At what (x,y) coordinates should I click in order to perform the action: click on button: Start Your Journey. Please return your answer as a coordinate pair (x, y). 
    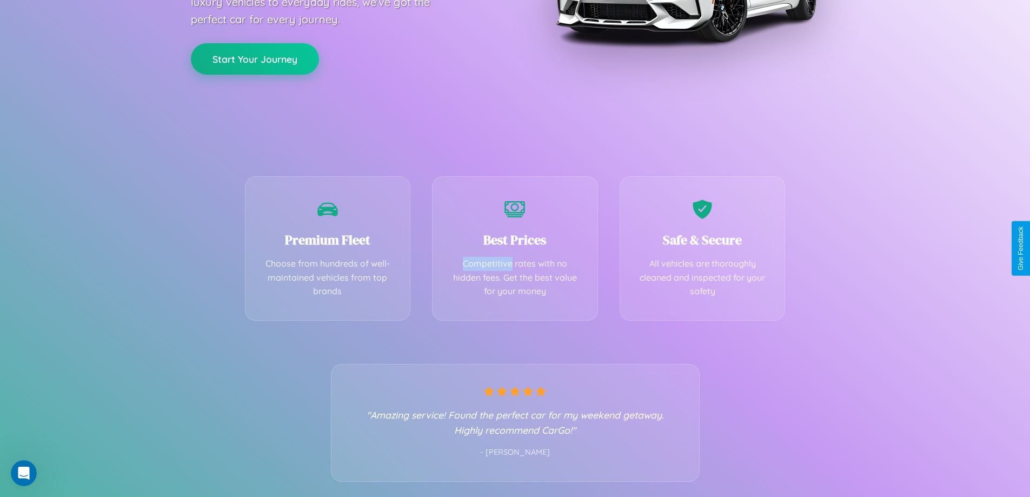
    Looking at the image, I should click on (255, 59).